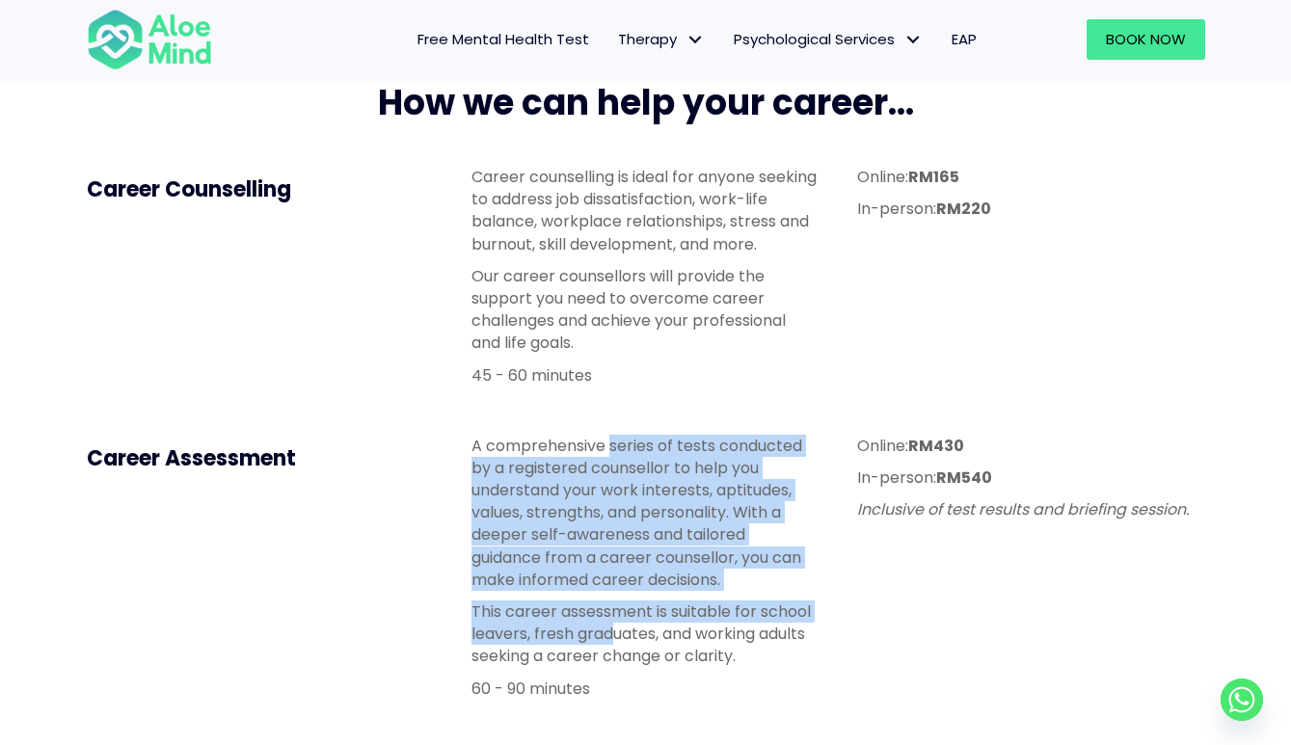  Describe the element at coordinates (934, 176) in the screenshot. I see `strong: RM165` at that location.